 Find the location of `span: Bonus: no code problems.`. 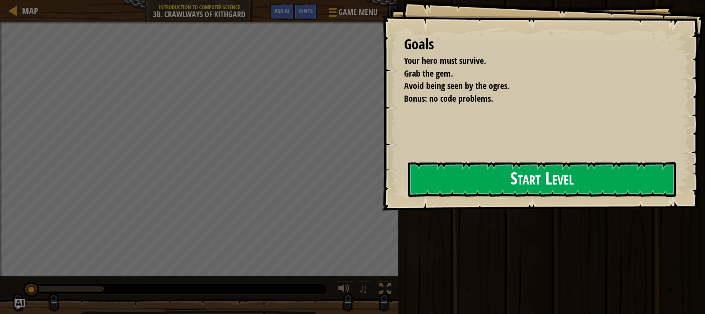

span: Bonus: no code problems. is located at coordinates (449, 98).